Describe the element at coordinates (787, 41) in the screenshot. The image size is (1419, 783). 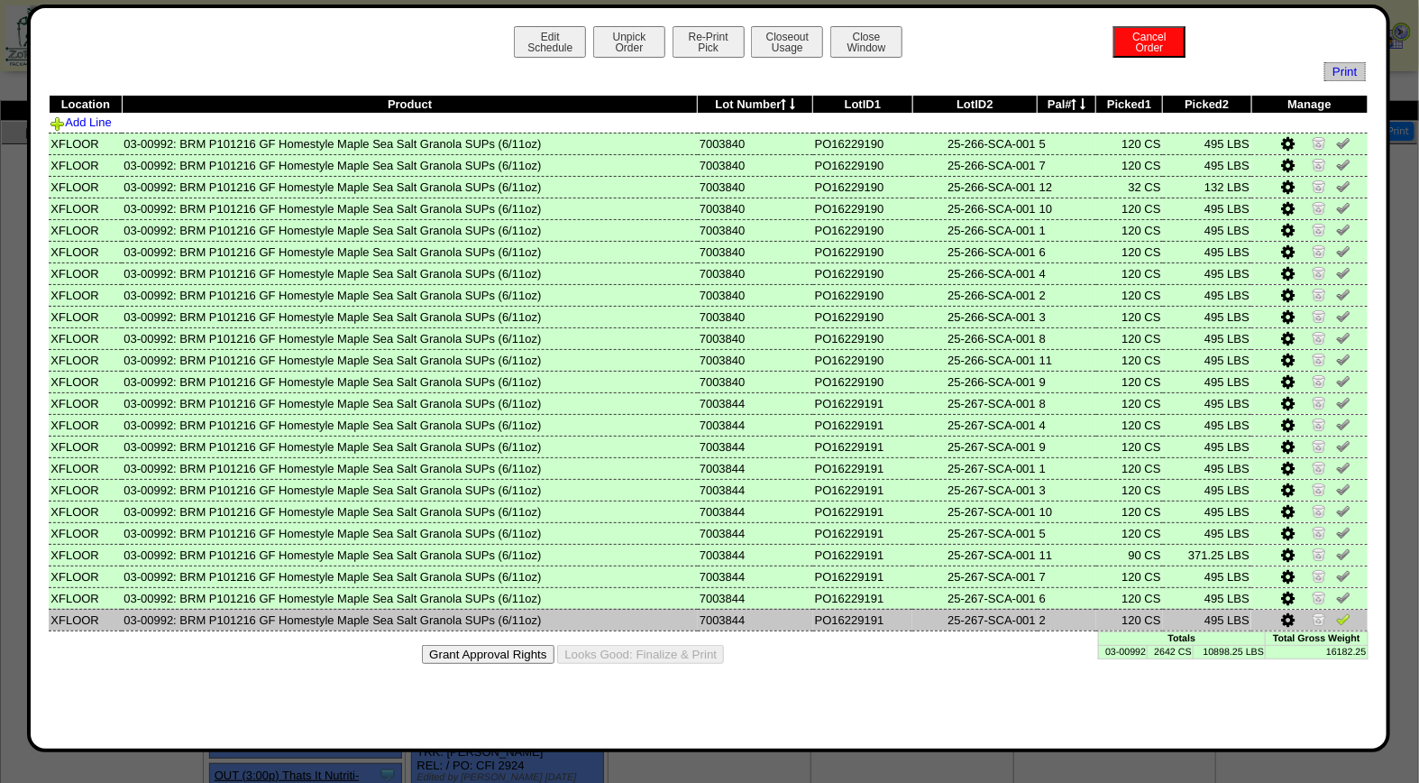
I see `button: CloseoutUsage` at that location.